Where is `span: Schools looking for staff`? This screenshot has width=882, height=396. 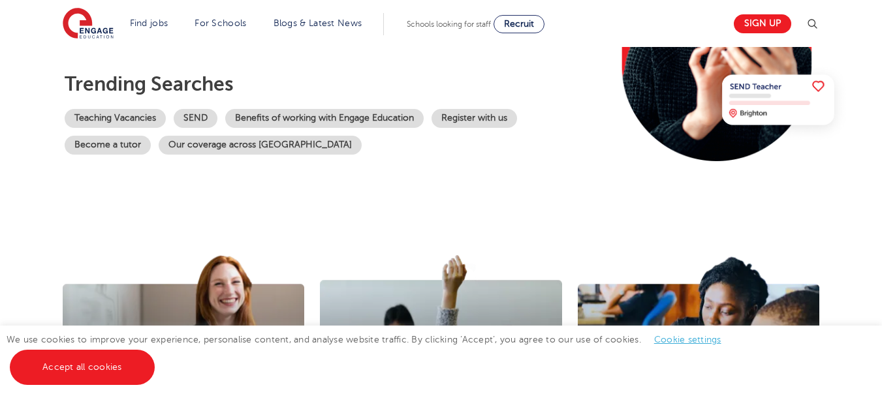
span: Schools looking for staff is located at coordinates (449, 24).